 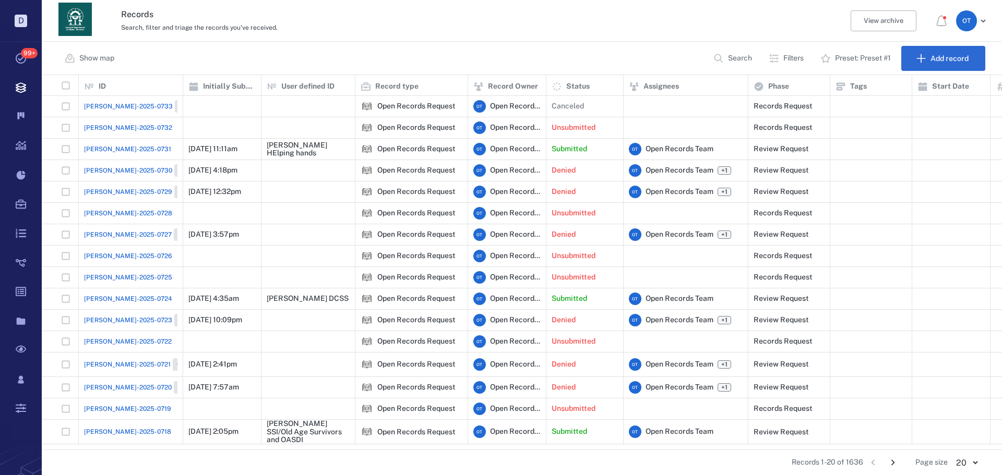 I want to click on p: Status, so click(x=578, y=87).